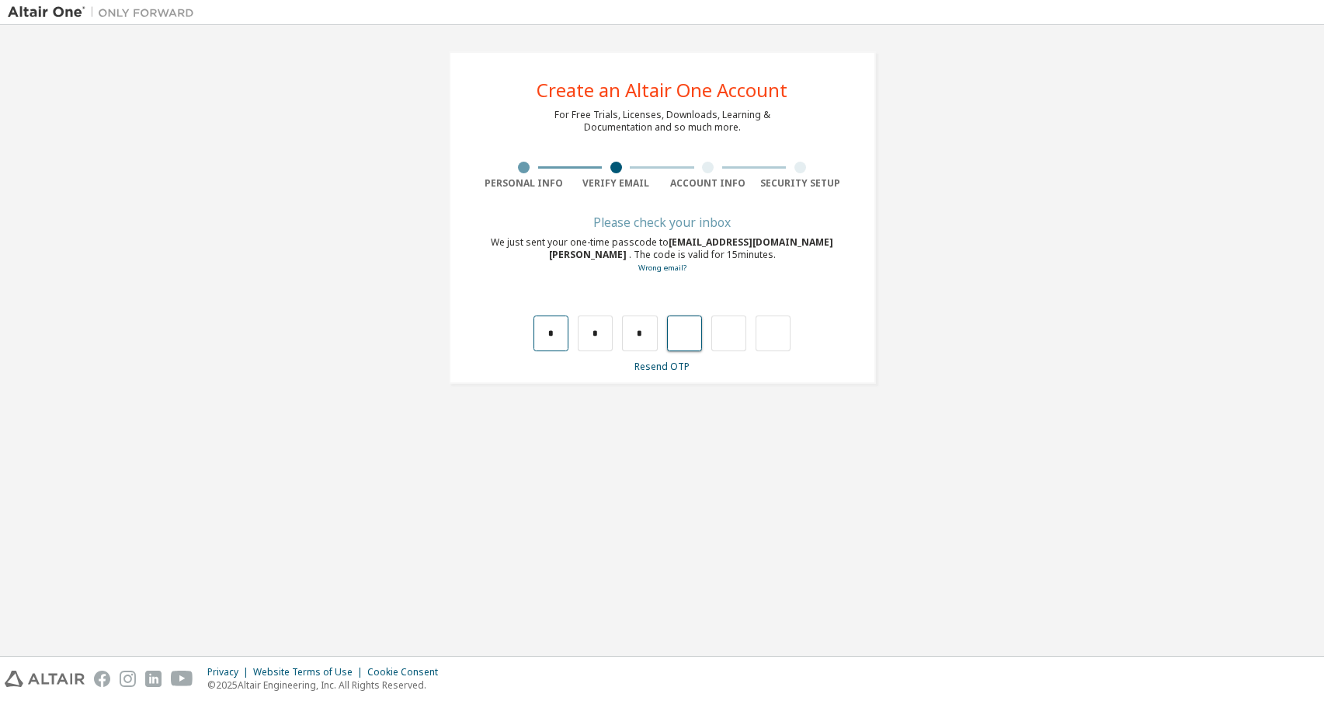 This screenshot has width=1324, height=701. What do you see at coordinates (662, 366) in the screenshot?
I see `a: Resend OTP` at bounding box center [662, 366].